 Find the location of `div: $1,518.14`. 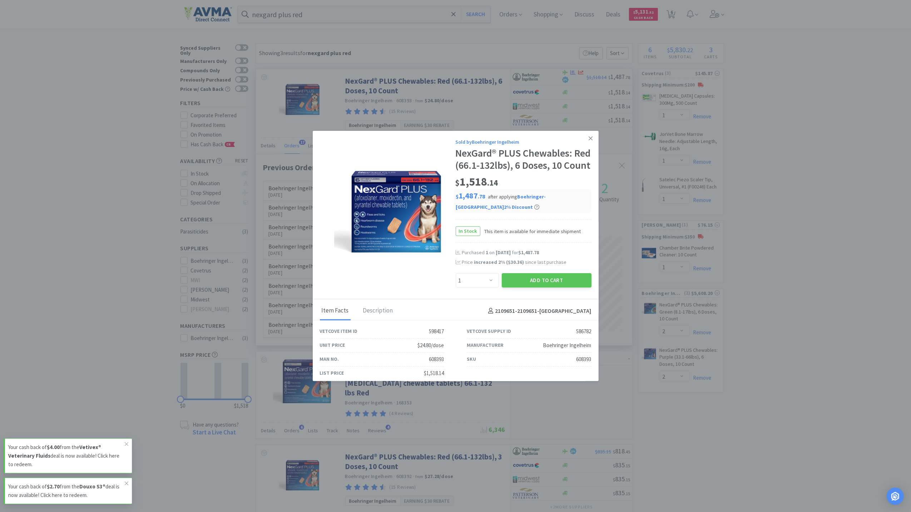

div: $1,518.14 is located at coordinates (434, 373).